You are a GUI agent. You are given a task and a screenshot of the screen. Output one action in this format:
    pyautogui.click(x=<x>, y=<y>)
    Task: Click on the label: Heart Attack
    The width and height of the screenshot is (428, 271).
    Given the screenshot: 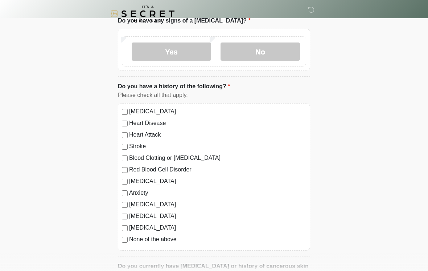 What is the action you would take?
    pyautogui.click(x=218, y=135)
    